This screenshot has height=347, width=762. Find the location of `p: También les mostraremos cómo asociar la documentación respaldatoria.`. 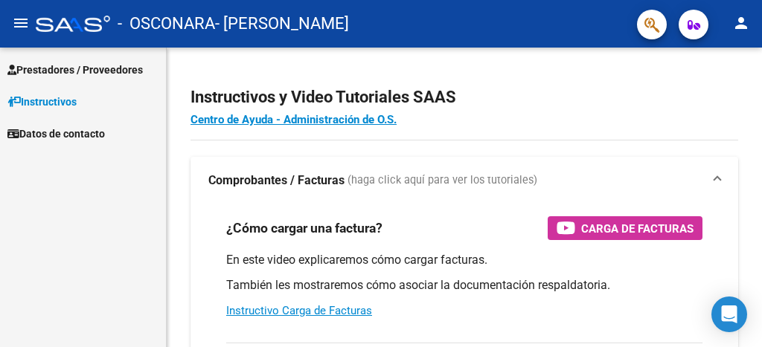

p: También les mostraremos cómo asociar la documentación respaldatoria. is located at coordinates (464, 286).